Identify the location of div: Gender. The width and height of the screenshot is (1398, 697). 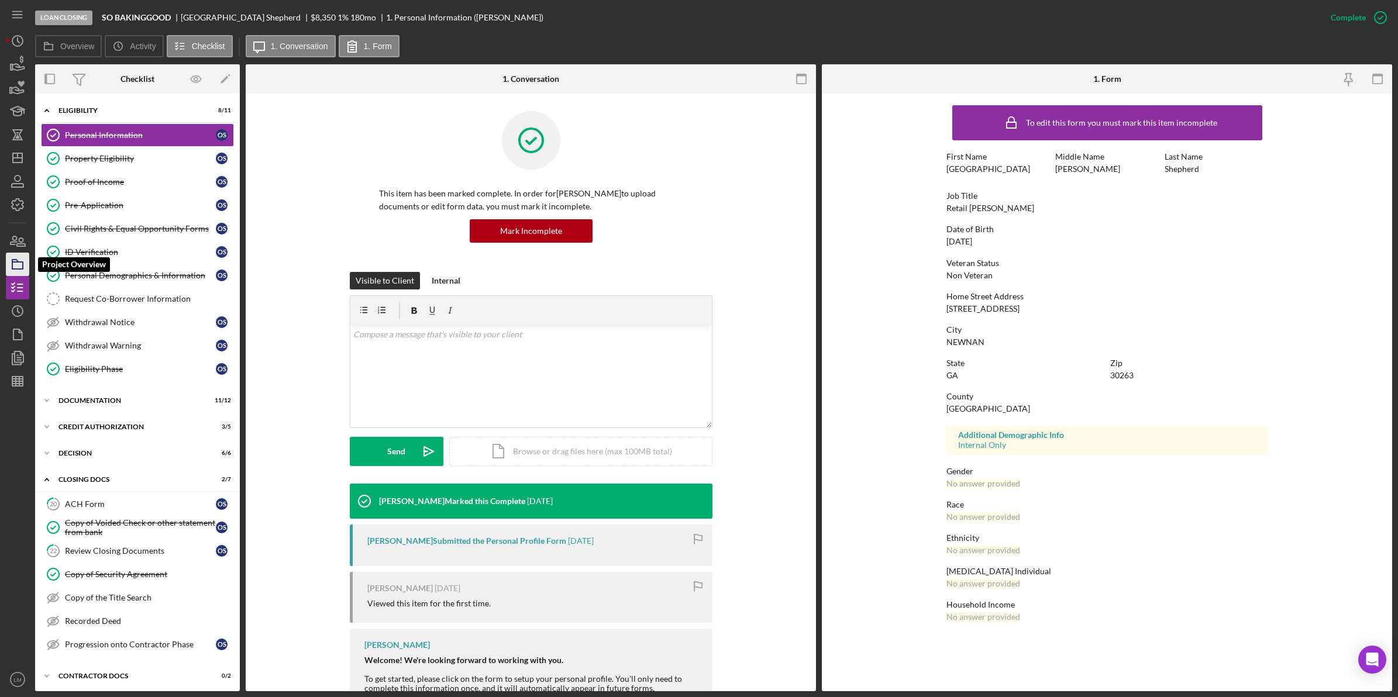
(1107, 471).